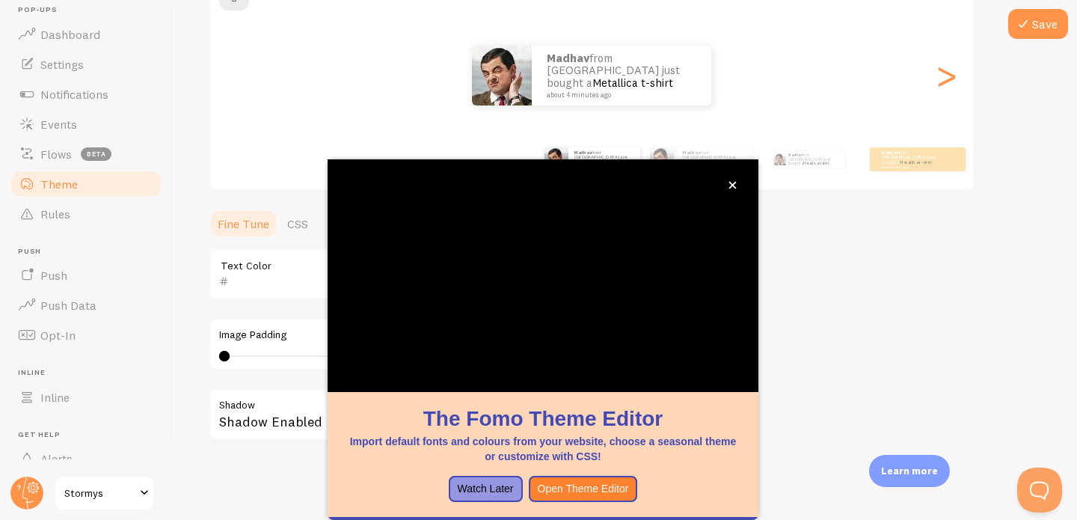 This screenshot has width=1077, height=520. I want to click on button: Watch Later, so click(485, 489).